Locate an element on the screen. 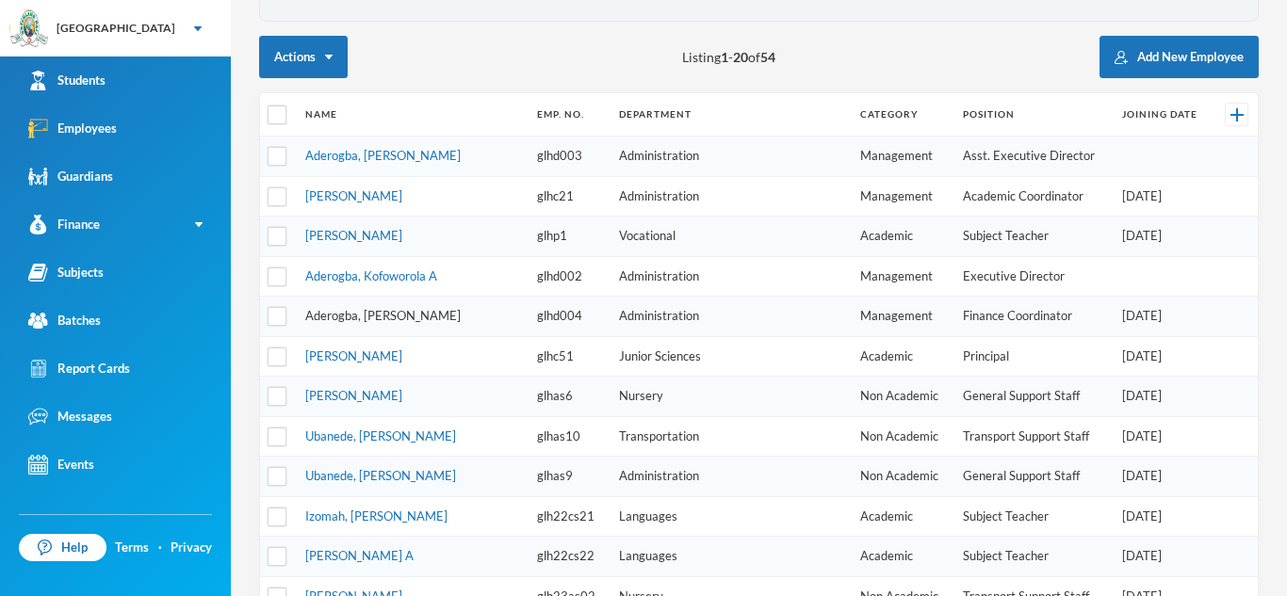 The width and height of the screenshot is (1287, 596). td: glh22cs22 is located at coordinates (568, 557).